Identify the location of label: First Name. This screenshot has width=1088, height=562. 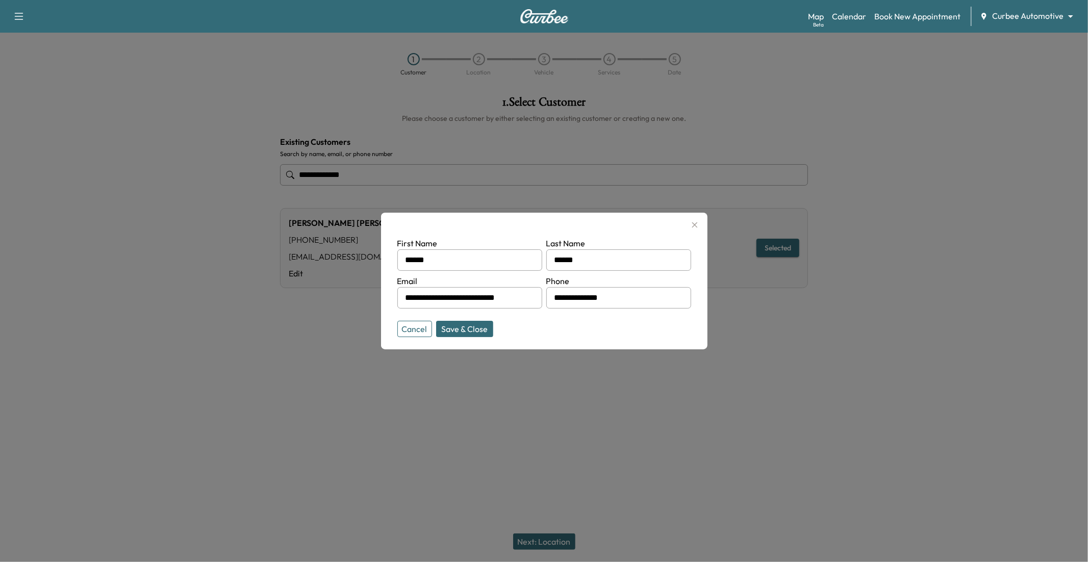
(417, 243).